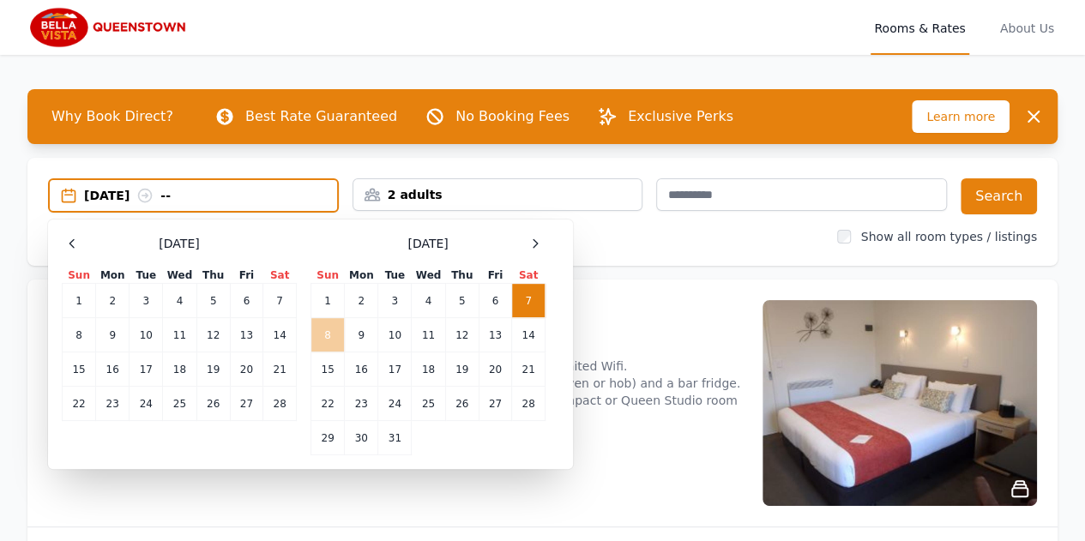  I want to click on td: 31, so click(395, 438).